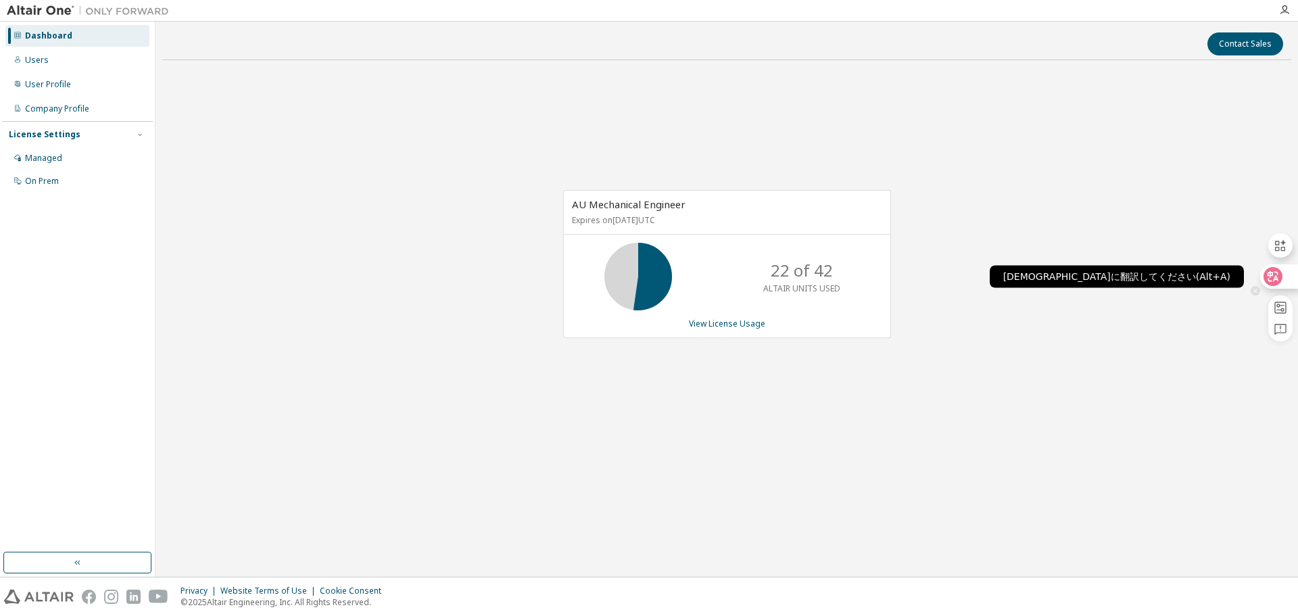 The height and width of the screenshot is (616, 1298). I want to click on p: 22 of 42, so click(802, 270).